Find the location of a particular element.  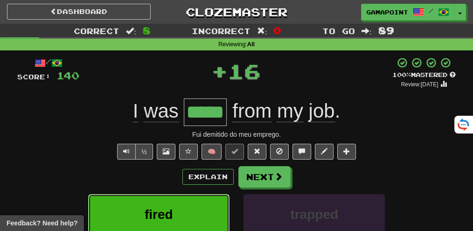

div: Text-to-speech controls is located at coordinates (134, 152).